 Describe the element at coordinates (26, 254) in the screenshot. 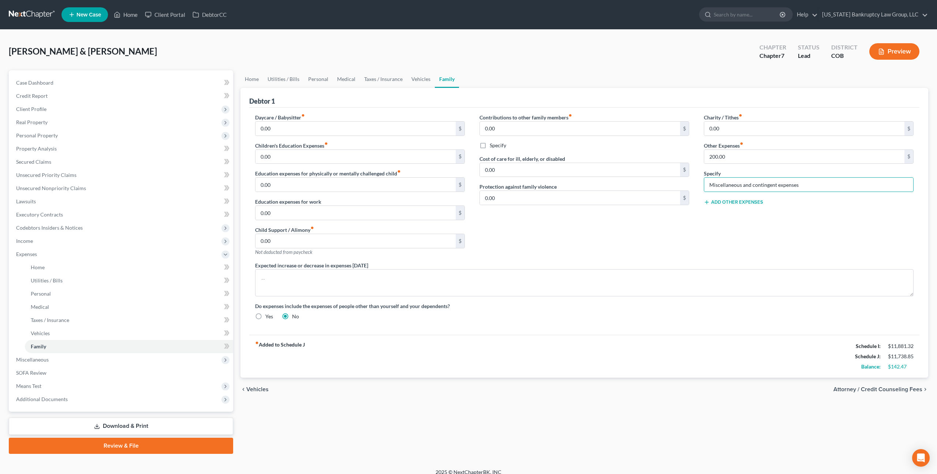

I see `span: Expenses` at that location.